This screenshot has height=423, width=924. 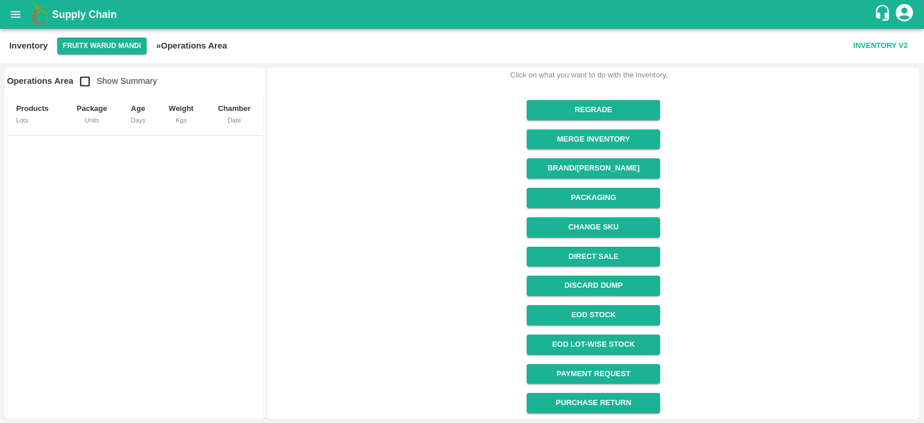 What do you see at coordinates (593, 197) in the screenshot?
I see `button: Packaging` at bounding box center [593, 197].